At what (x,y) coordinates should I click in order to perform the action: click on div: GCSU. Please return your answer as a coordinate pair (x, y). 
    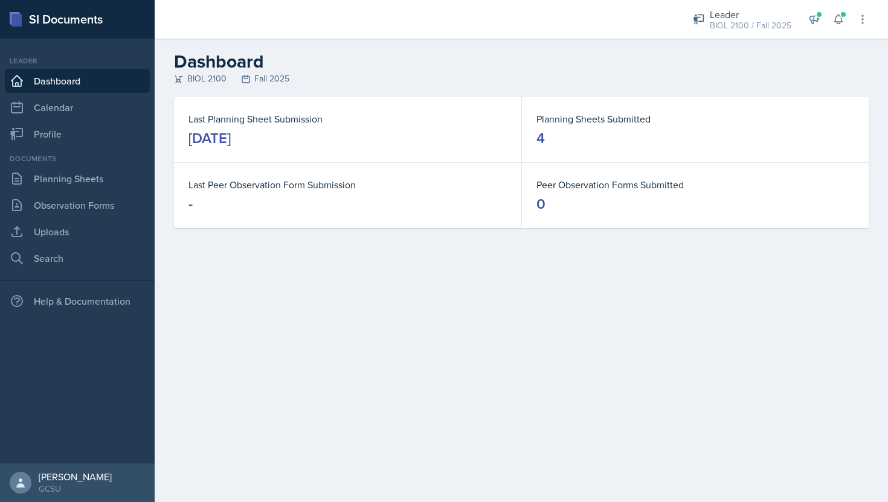
    Looking at the image, I should click on (75, 489).